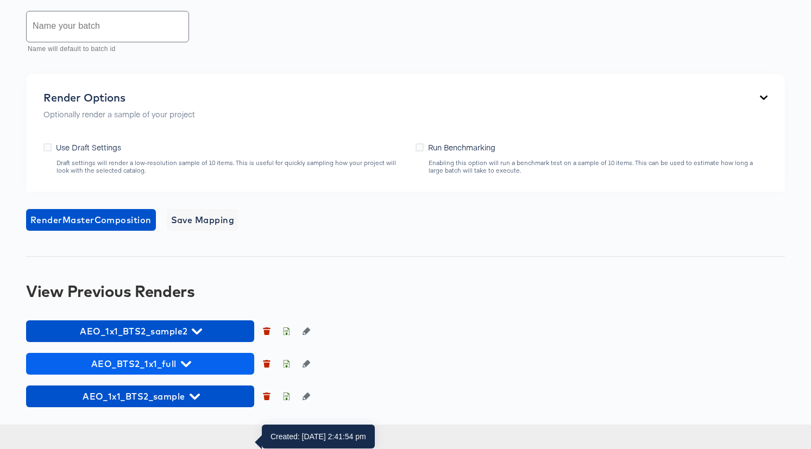 This screenshot has height=449, width=811. What do you see at coordinates (119, 98) in the screenshot?
I see `div: Render Options` at bounding box center [119, 98].